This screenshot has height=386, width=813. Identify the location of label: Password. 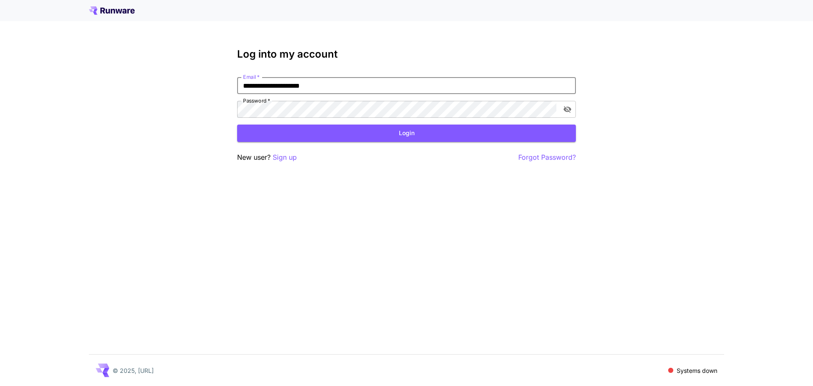
(257, 100).